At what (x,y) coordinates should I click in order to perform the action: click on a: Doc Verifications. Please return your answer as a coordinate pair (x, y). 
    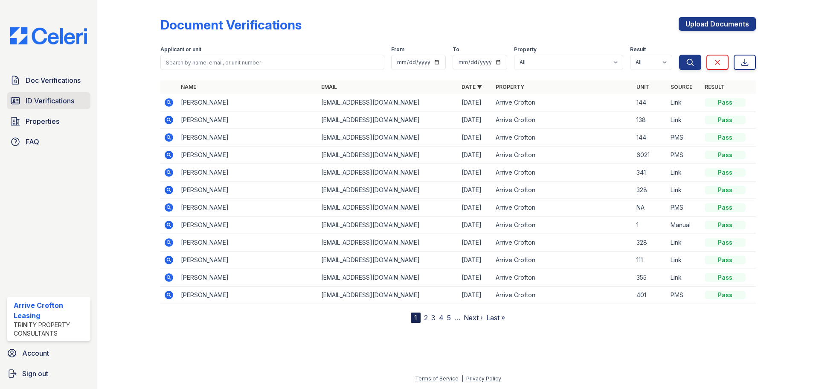
    Looking at the image, I should click on (49, 80).